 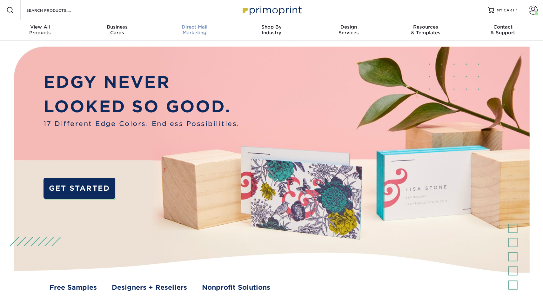 What do you see at coordinates (40, 27) in the screenshot?
I see `span: View All` at bounding box center [40, 27].